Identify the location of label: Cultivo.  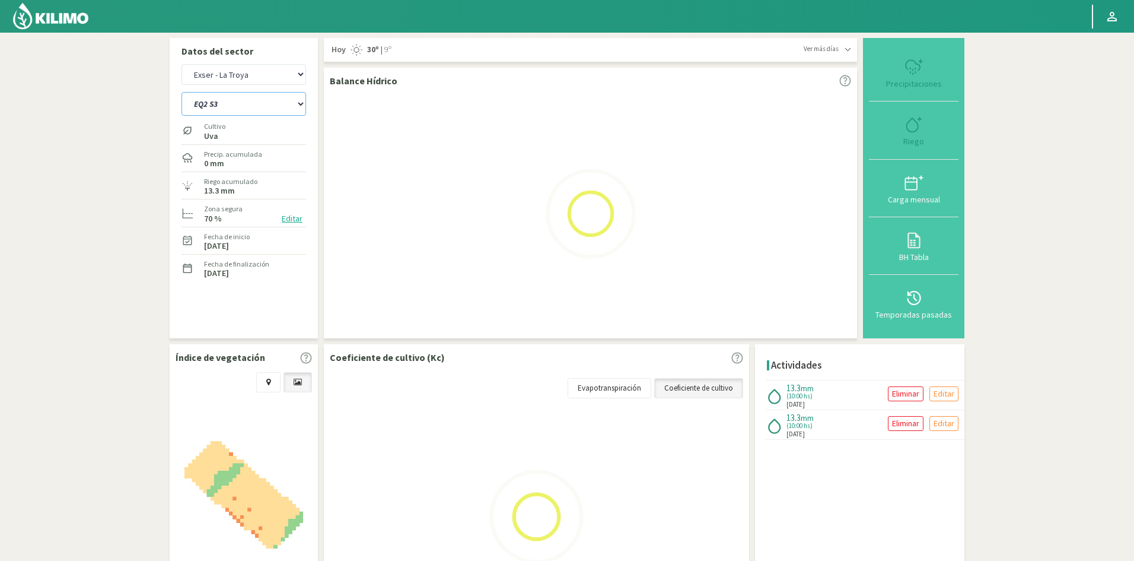
(215, 126).